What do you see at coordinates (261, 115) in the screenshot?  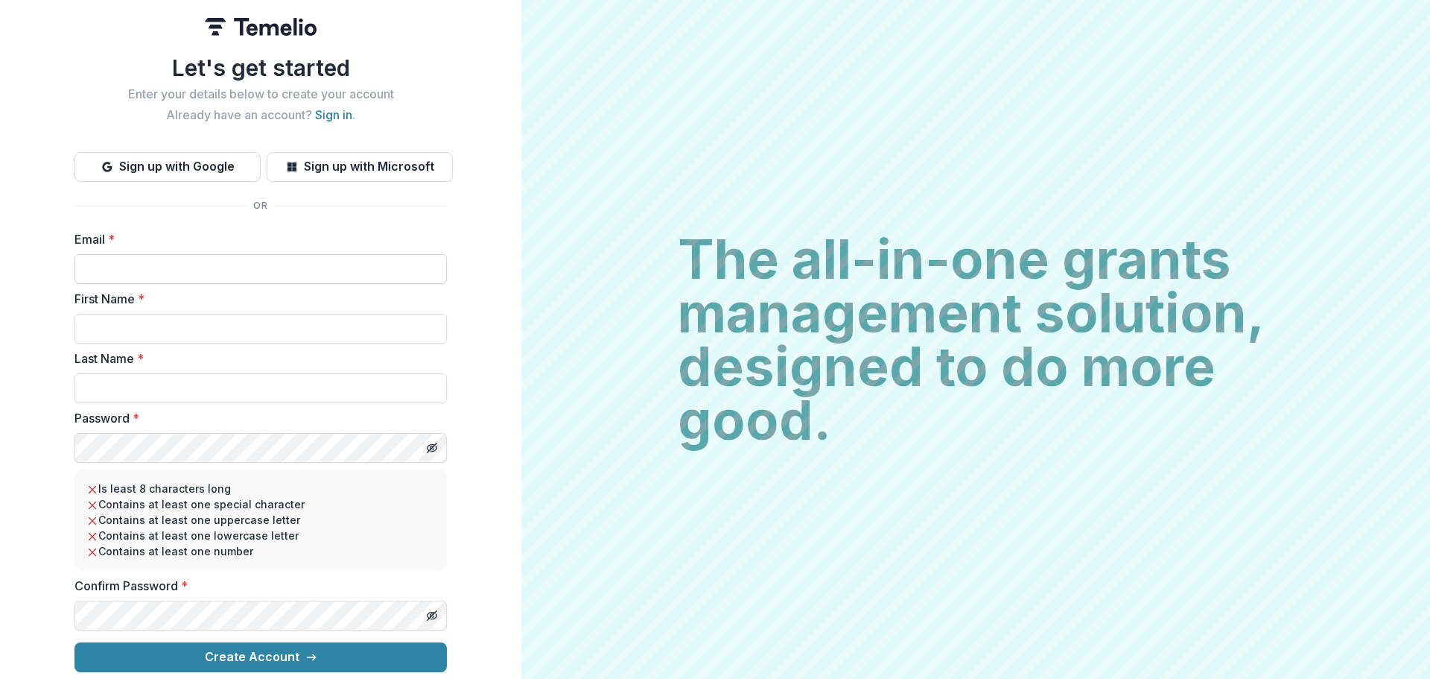 I see `h2: Already have an account? .` at bounding box center [261, 115].